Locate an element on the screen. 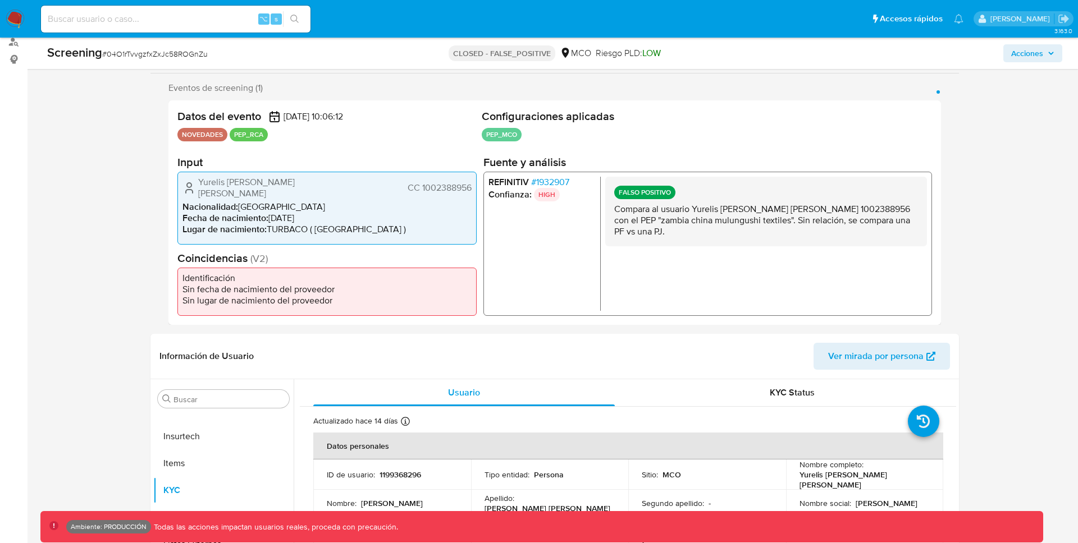 Image resolution: width=1078 pixels, height=543 pixels. a: Notificaciones is located at coordinates (958, 19).